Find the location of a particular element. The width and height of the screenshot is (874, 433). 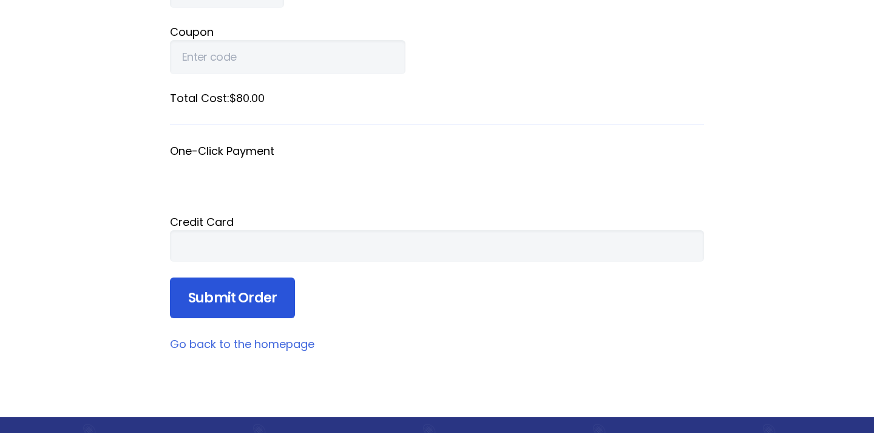

input: Enter code is located at coordinates (288, 57).